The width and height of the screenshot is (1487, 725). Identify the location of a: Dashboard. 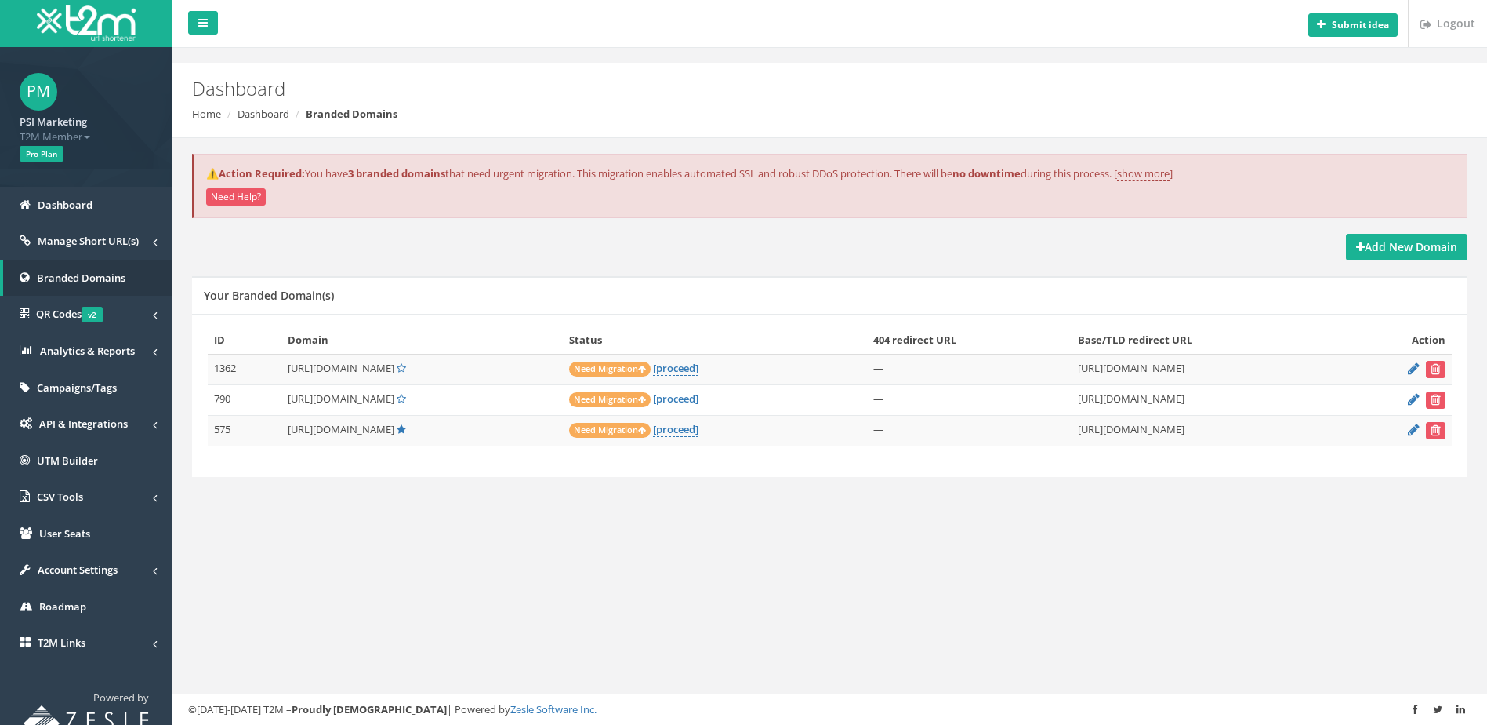
(263, 114).